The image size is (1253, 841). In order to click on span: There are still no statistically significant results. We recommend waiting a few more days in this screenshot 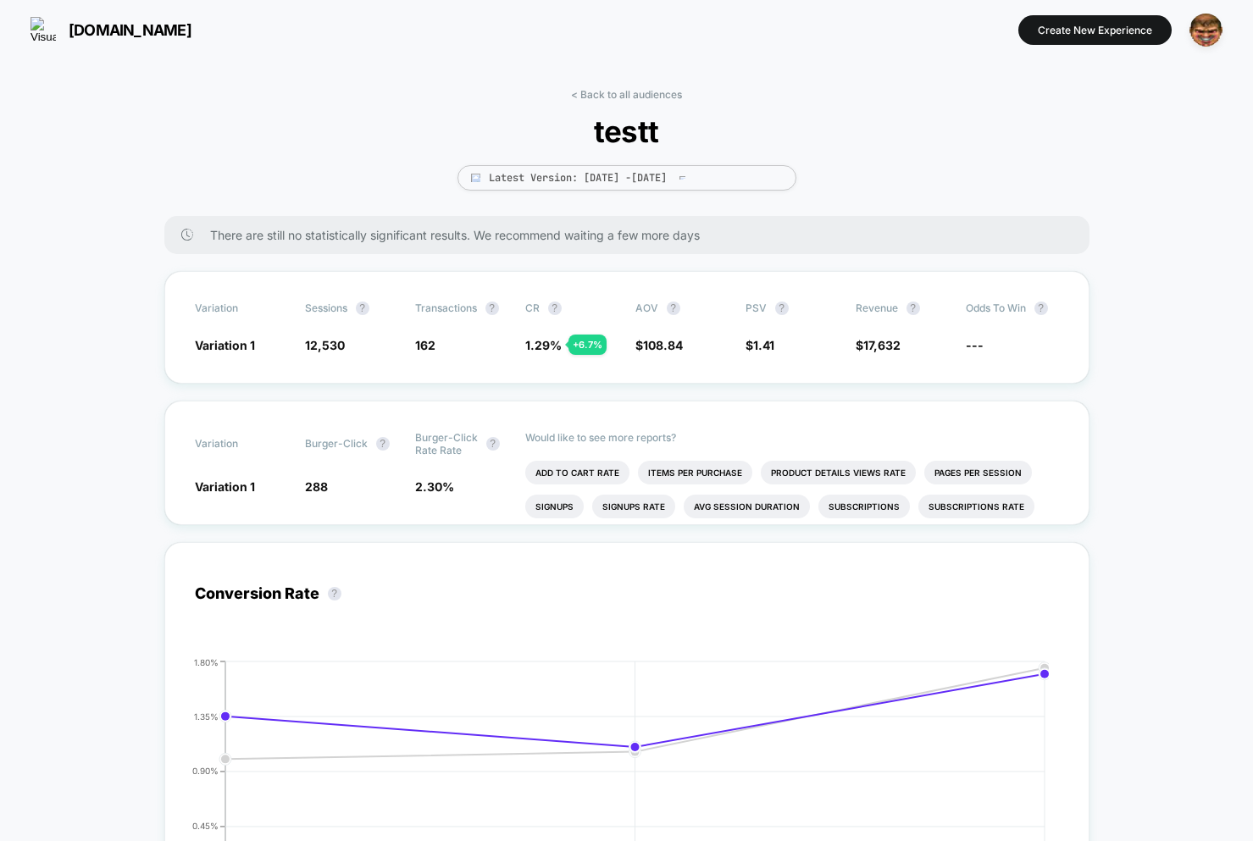, I will do `click(633, 235)`.